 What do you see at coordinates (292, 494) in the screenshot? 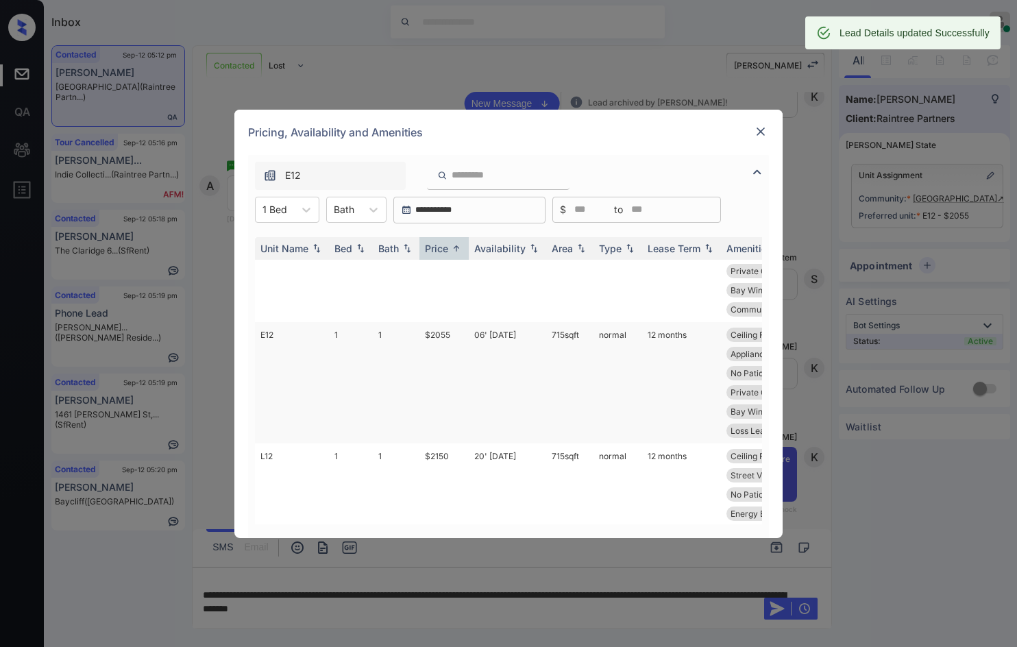
I see `td: L12` at bounding box center [292, 494].